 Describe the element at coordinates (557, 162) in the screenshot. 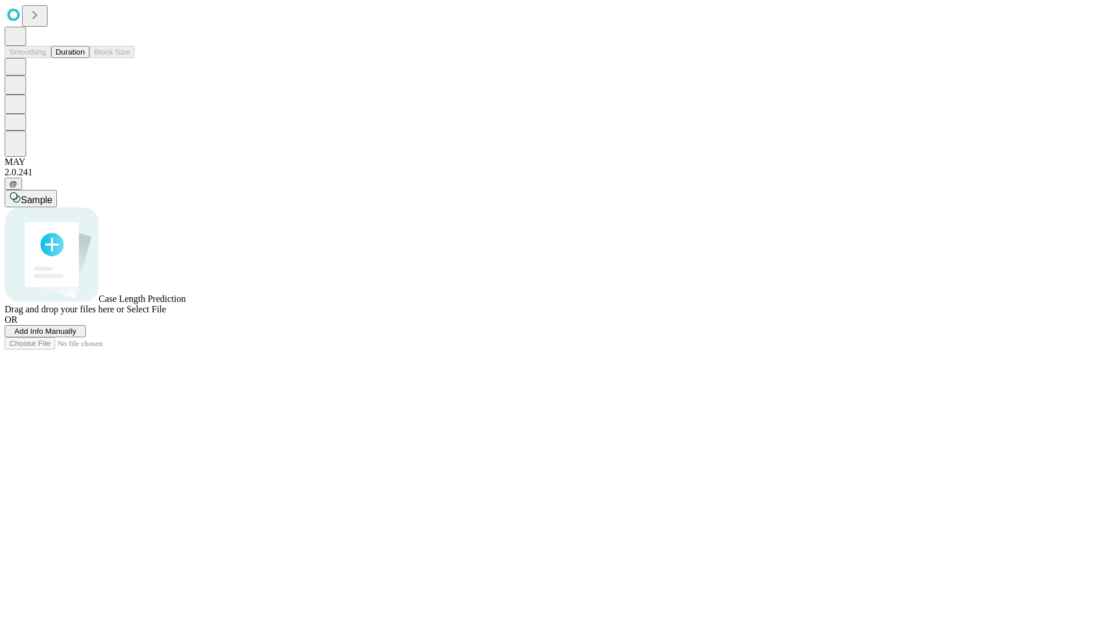

I see `div: MAY` at that location.